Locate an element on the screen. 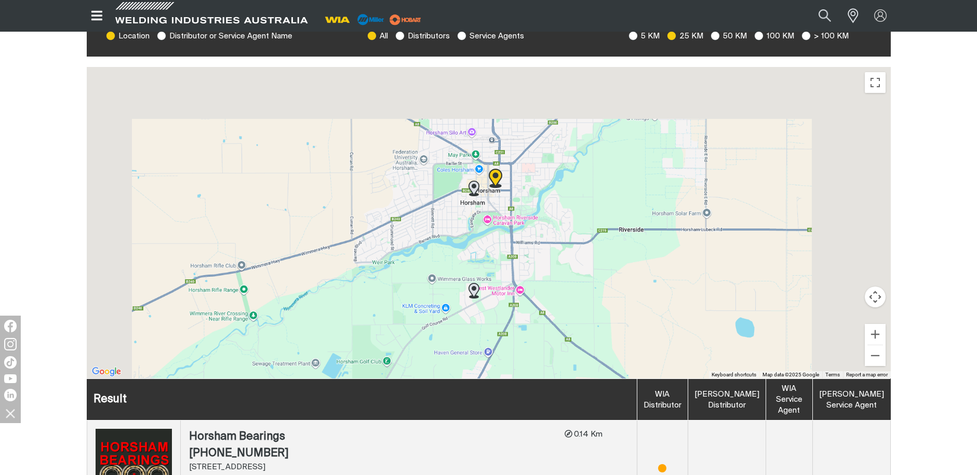  label: Distributors is located at coordinates (422, 36).